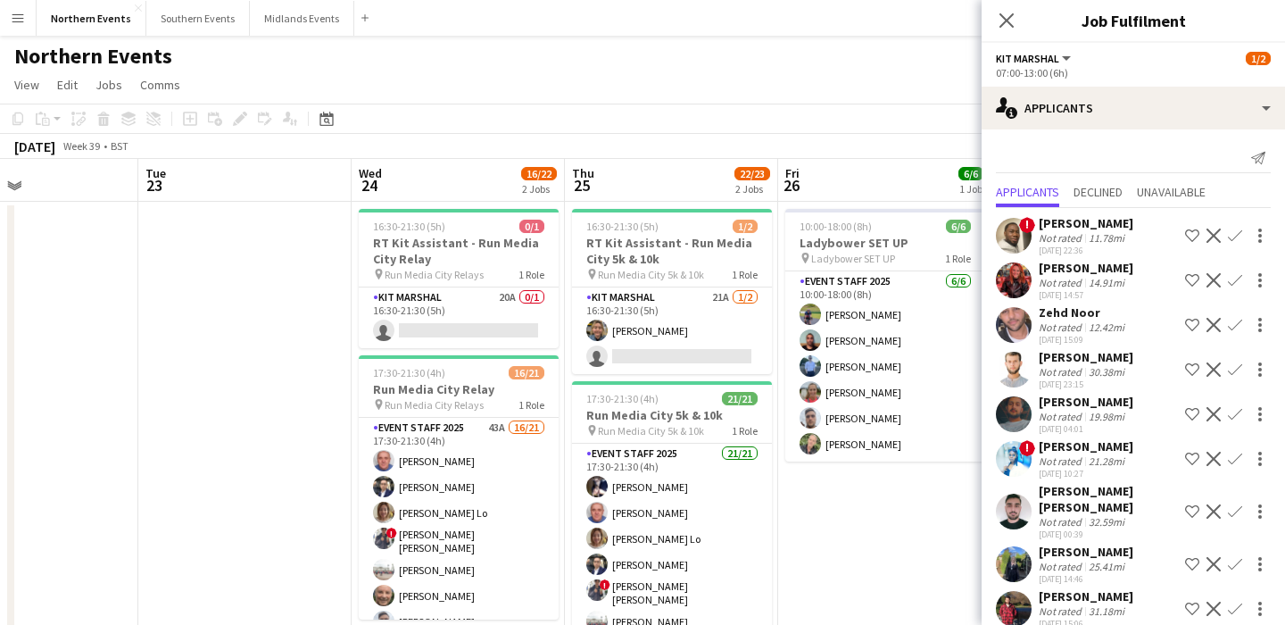 The image size is (1285, 625). Describe the element at coordinates (160, 85) in the screenshot. I see `a: Comms` at that location.